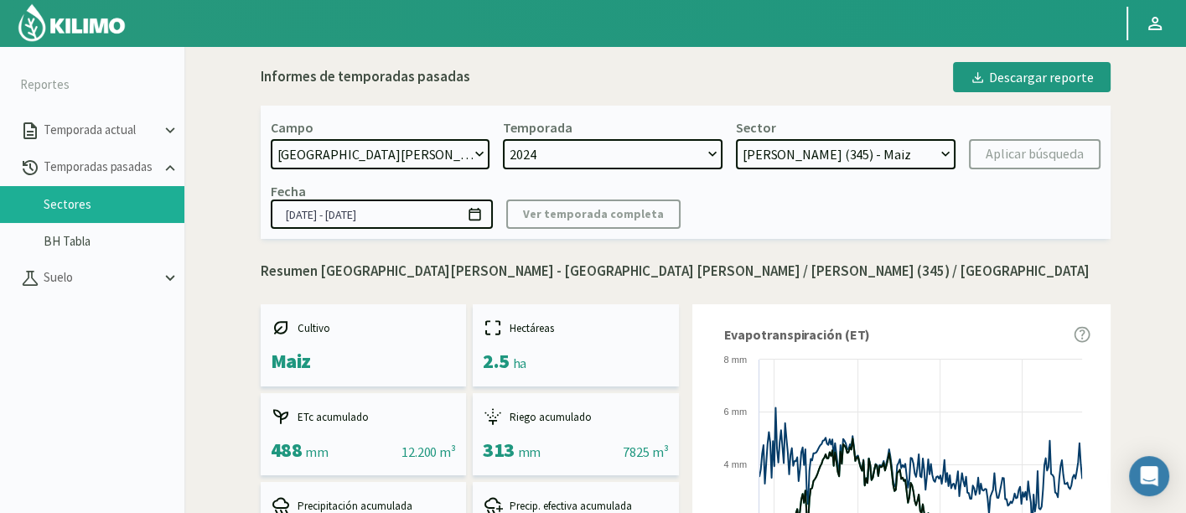  Describe the element at coordinates (735, 464) in the screenshot. I see `text: 4 mm` at that location.